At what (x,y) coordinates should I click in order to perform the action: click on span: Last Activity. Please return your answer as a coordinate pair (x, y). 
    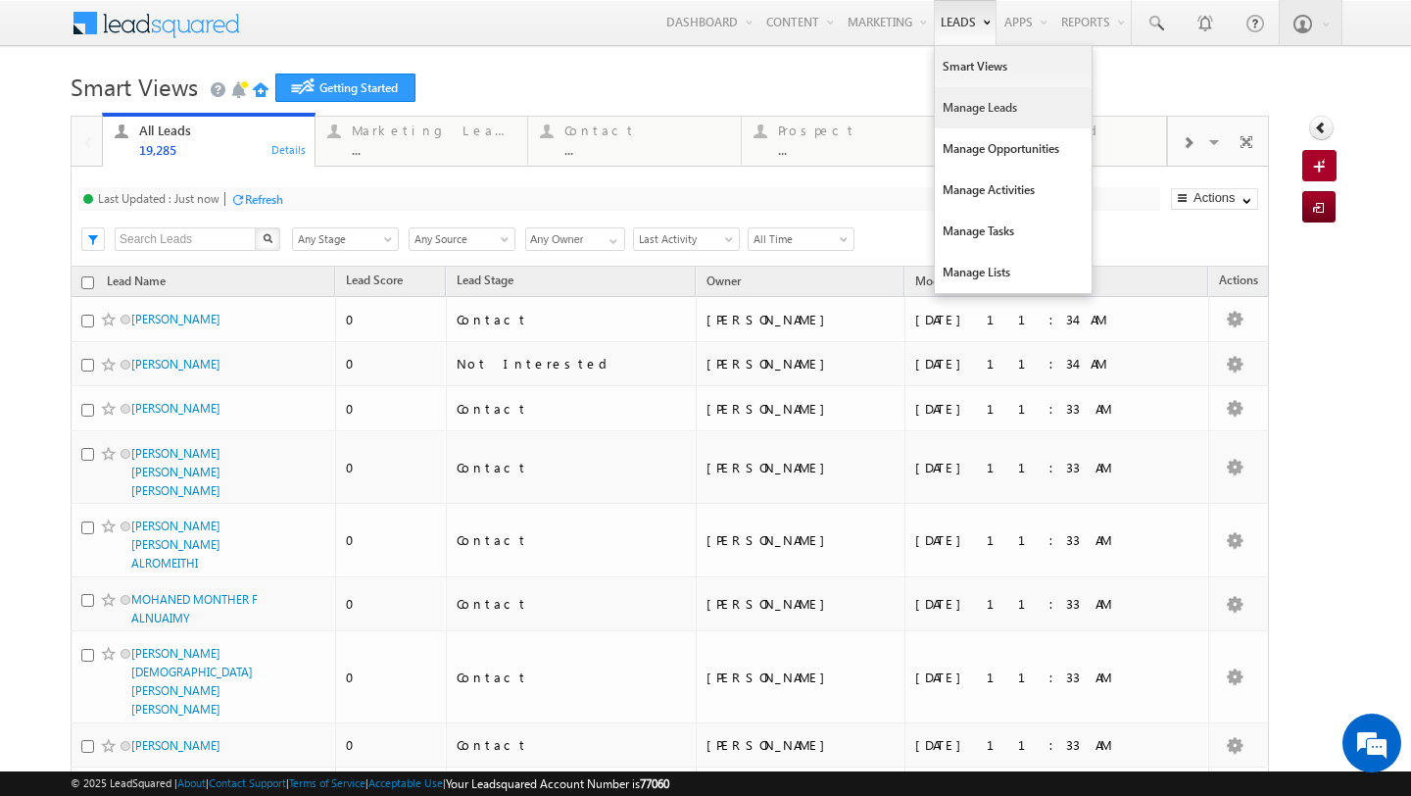
    Looking at the image, I should click on (683, 239).